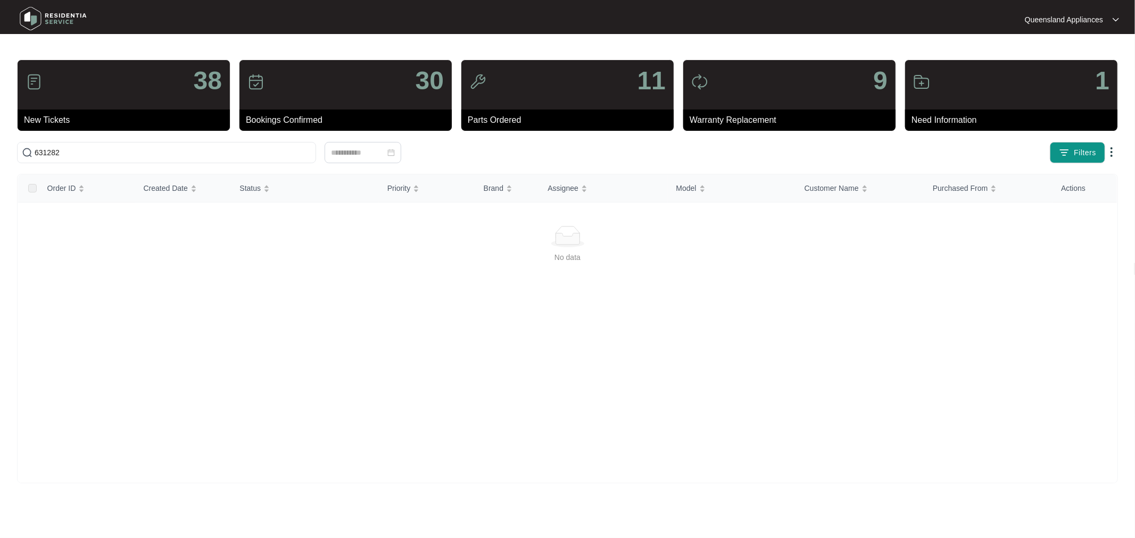 This screenshot has width=1135, height=538. Describe the element at coordinates (348, 120) in the screenshot. I see `p: Bookings Confirmed` at that location.